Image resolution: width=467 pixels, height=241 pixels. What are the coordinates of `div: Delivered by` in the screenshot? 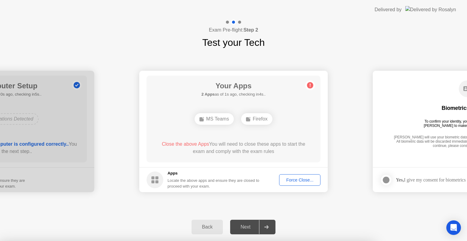 It's located at (388, 10).